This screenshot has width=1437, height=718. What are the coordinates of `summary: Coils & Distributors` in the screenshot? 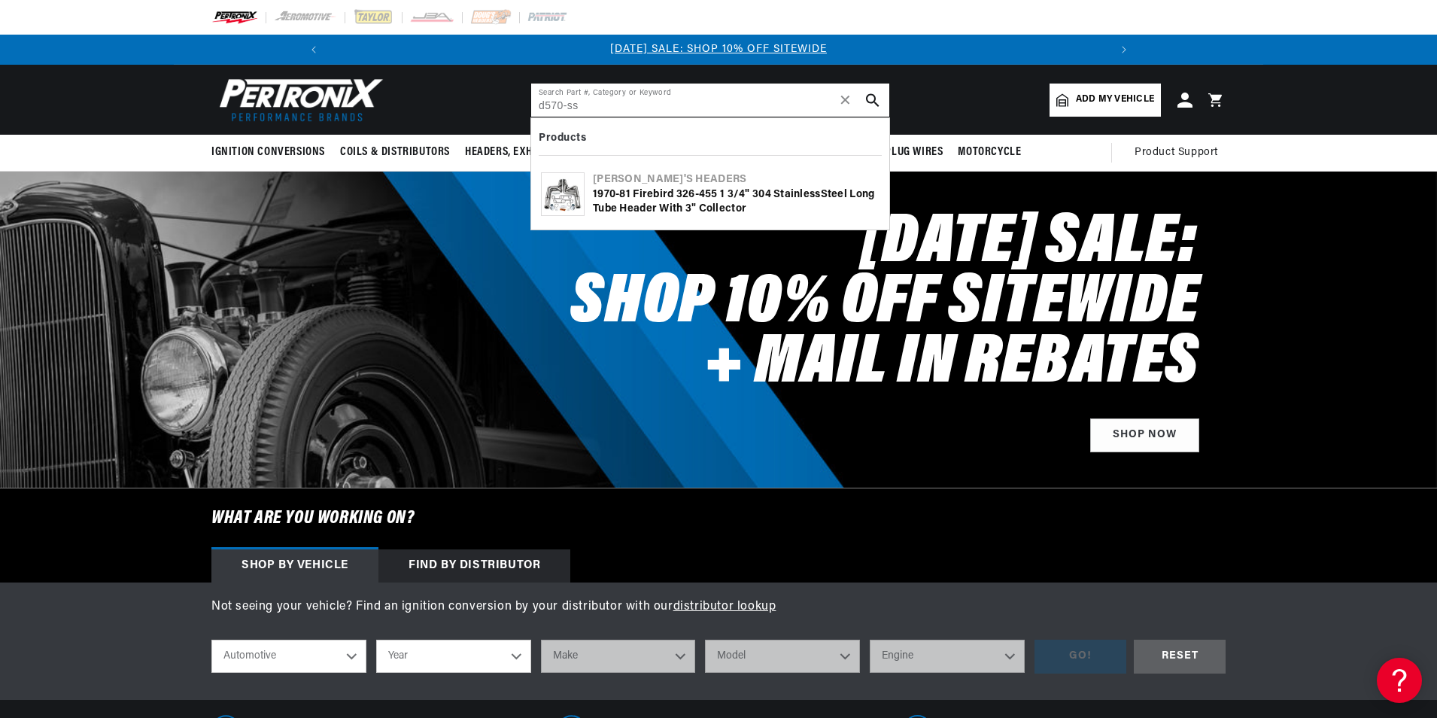 It's located at (395, 152).